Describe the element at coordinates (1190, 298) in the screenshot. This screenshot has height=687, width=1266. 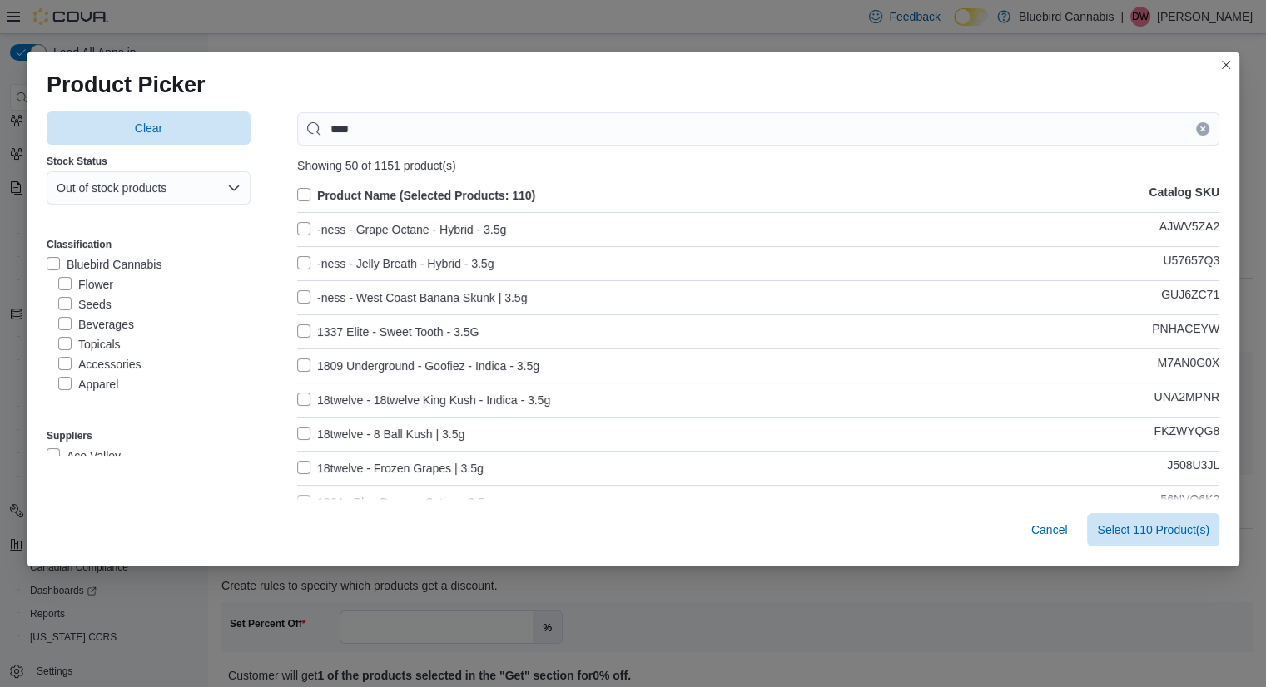
I see `p: GUJ6ZC71` at that location.